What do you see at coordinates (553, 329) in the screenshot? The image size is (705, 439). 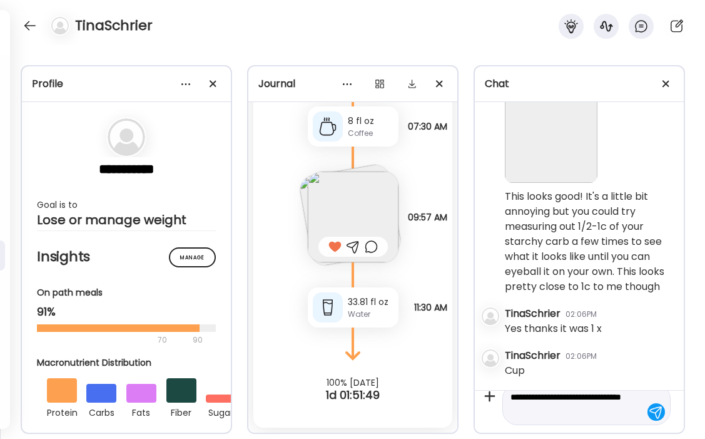 I see `div: Yes thanks it was 1 x` at bounding box center [553, 329].